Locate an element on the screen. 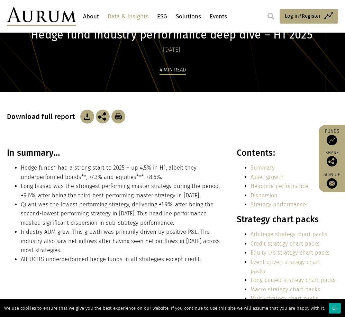 The image size is (345, 317). div: 4 min read is located at coordinates (173, 70).